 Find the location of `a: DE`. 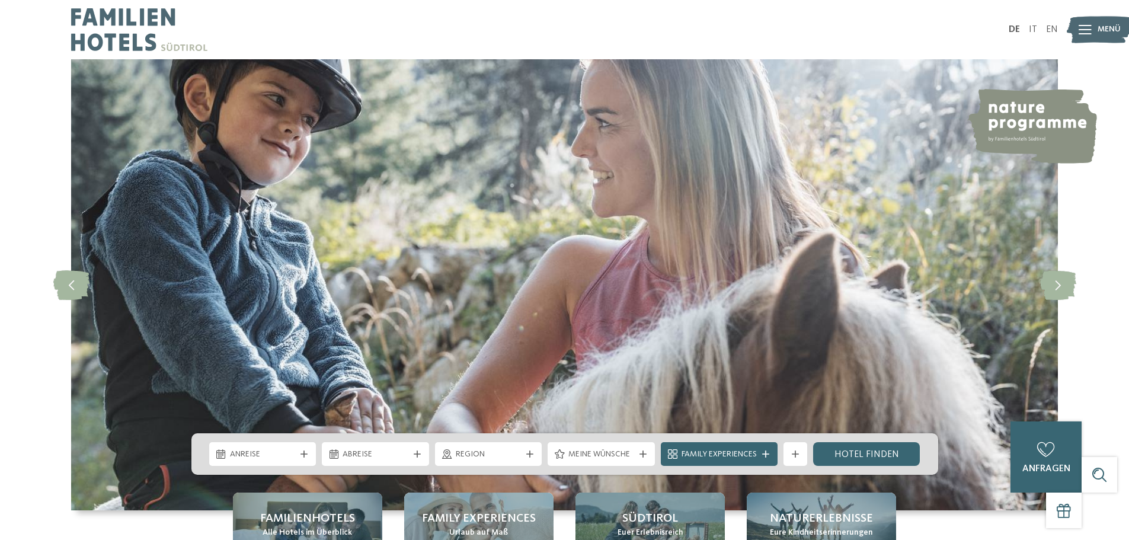

a: DE is located at coordinates (1014, 30).